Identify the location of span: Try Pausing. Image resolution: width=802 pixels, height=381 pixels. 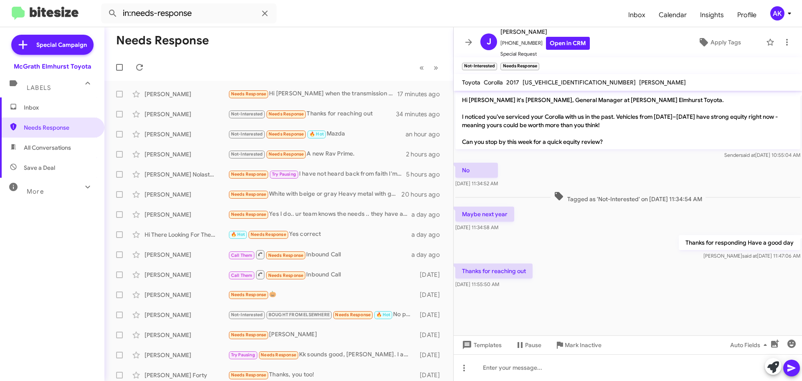
(284, 174).